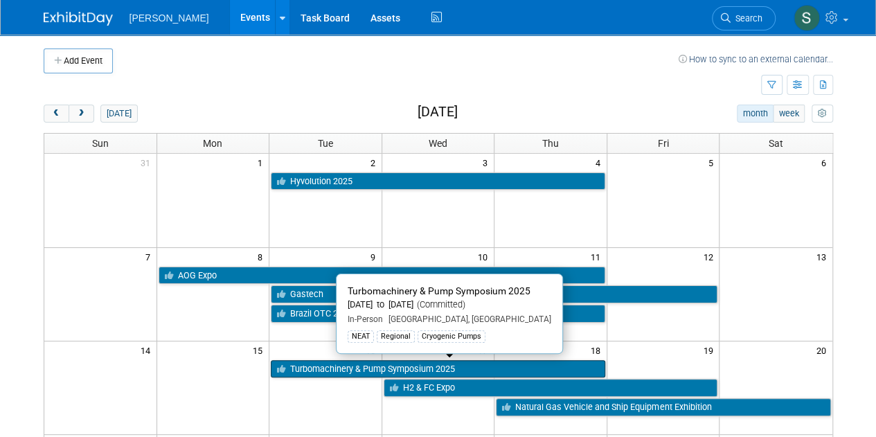 The height and width of the screenshot is (437, 876). What do you see at coordinates (776, 143) in the screenshot?
I see `span: Sat` at bounding box center [776, 143].